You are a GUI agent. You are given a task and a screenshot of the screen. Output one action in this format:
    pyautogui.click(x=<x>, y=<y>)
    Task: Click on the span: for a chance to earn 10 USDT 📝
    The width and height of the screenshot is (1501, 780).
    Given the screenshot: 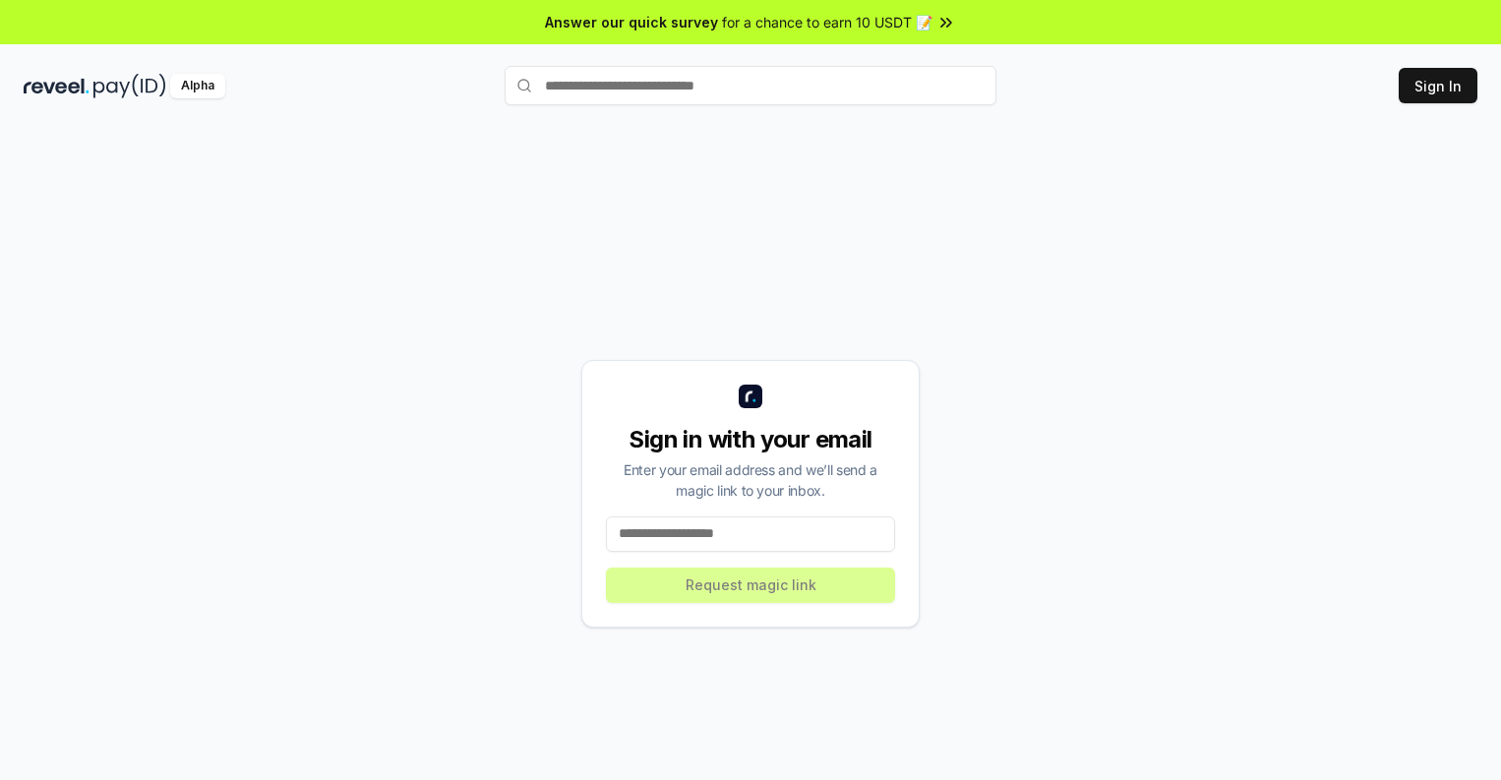 What is the action you would take?
    pyautogui.click(x=827, y=22)
    